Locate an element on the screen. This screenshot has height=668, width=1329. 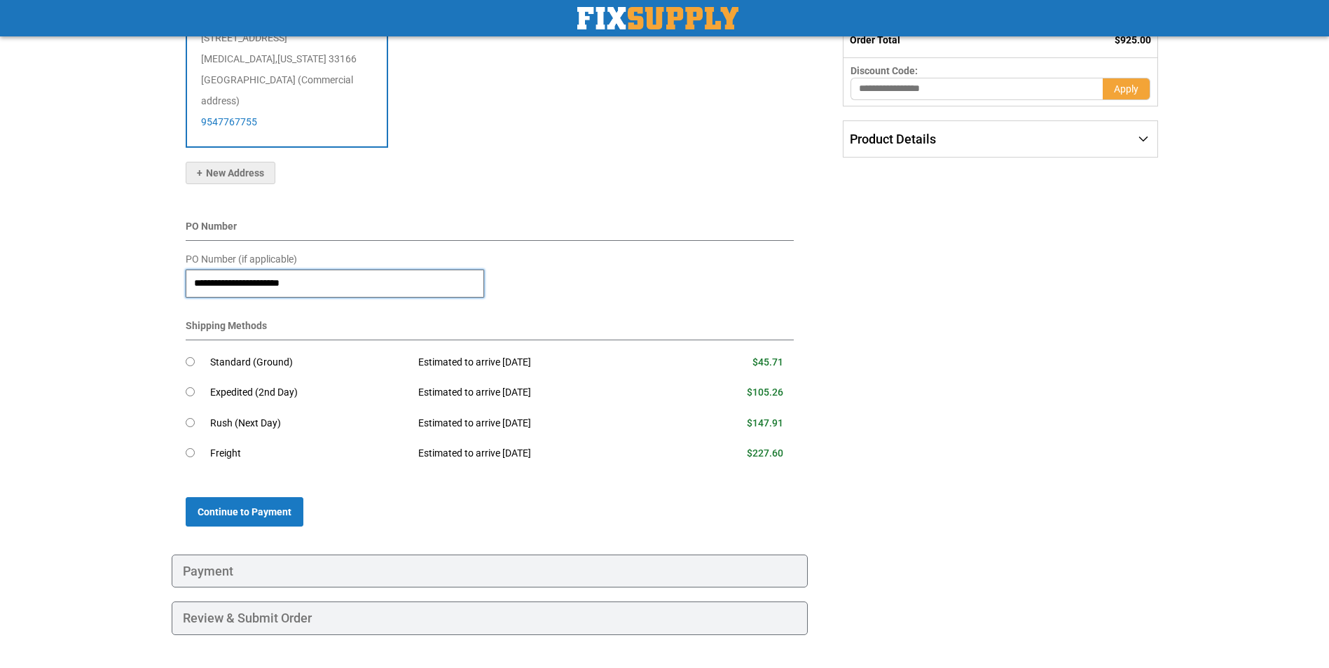
a: 9547767755 is located at coordinates (229, 122).